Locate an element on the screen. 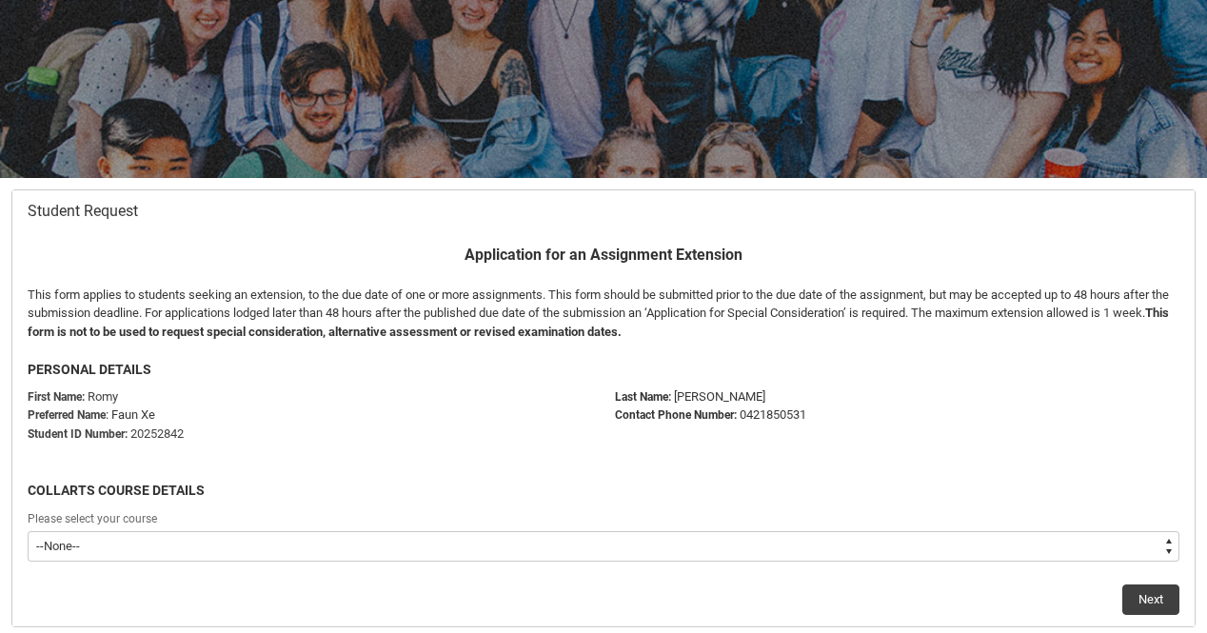  p: : Faun Xe is located at coordinates (309, 415).